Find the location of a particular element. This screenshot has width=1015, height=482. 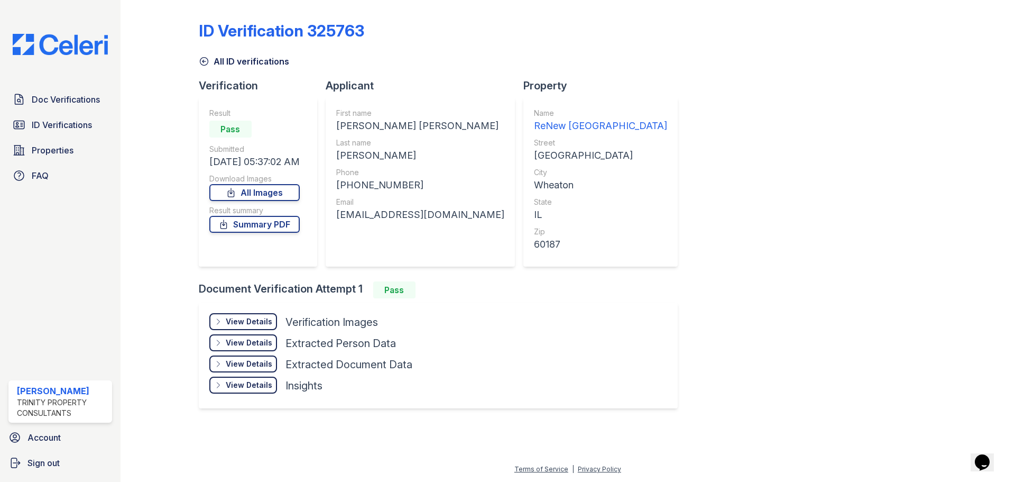

a: All Images is located at coordinates (254, 192).